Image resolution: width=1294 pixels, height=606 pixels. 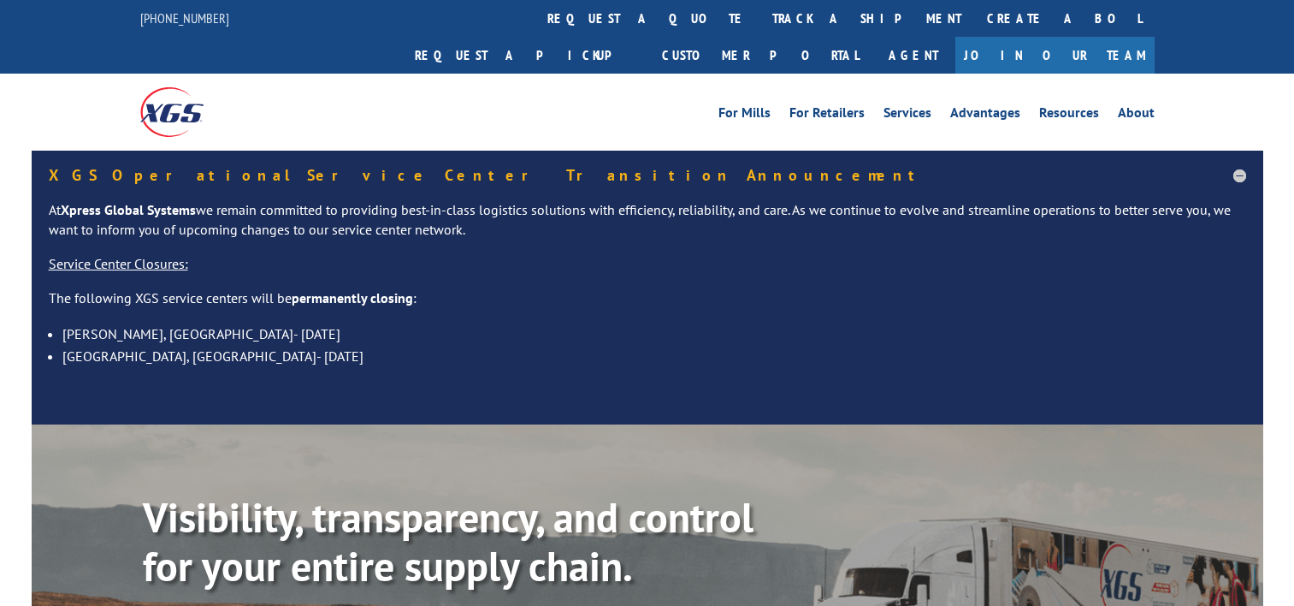 What do you see at coordinates (118, 263) in the screenshot?
I see `u: Service Center Closures:` at bounding box center [118, 263].